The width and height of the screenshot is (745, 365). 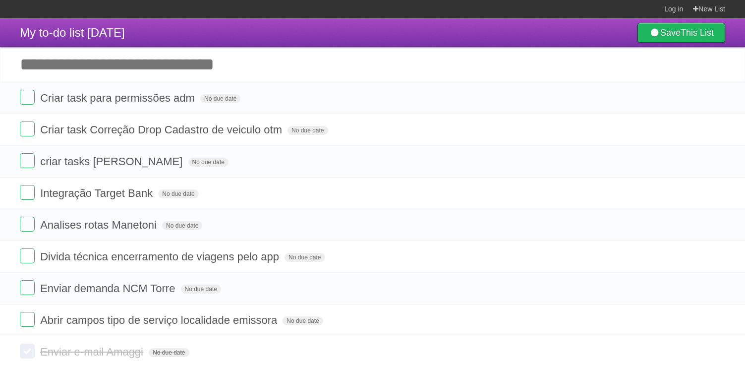 What do you see at coordinates (681, 33) in the screenshot?
I see `a: SaveThis List` at bounding box center [681, 33].